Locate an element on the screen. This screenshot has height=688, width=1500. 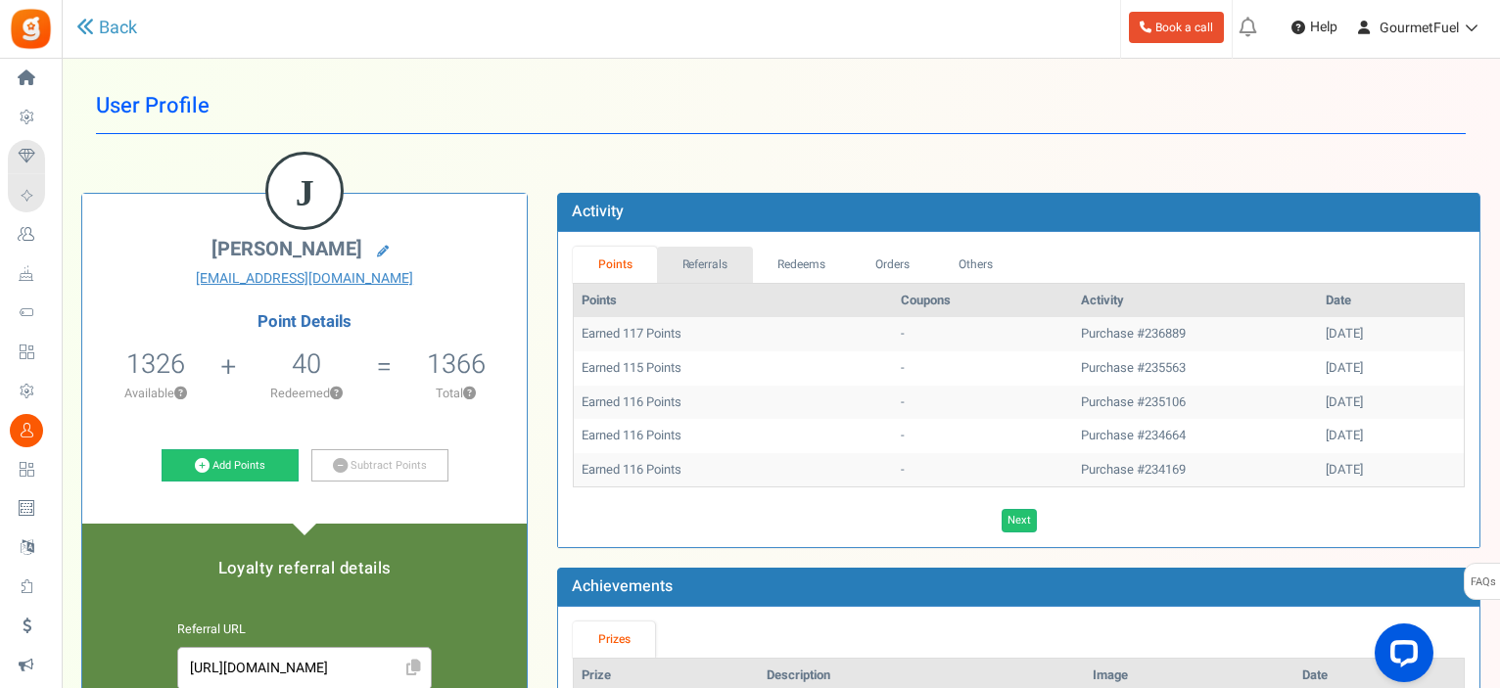
a: Add Points is located at coordinates (230, 466).